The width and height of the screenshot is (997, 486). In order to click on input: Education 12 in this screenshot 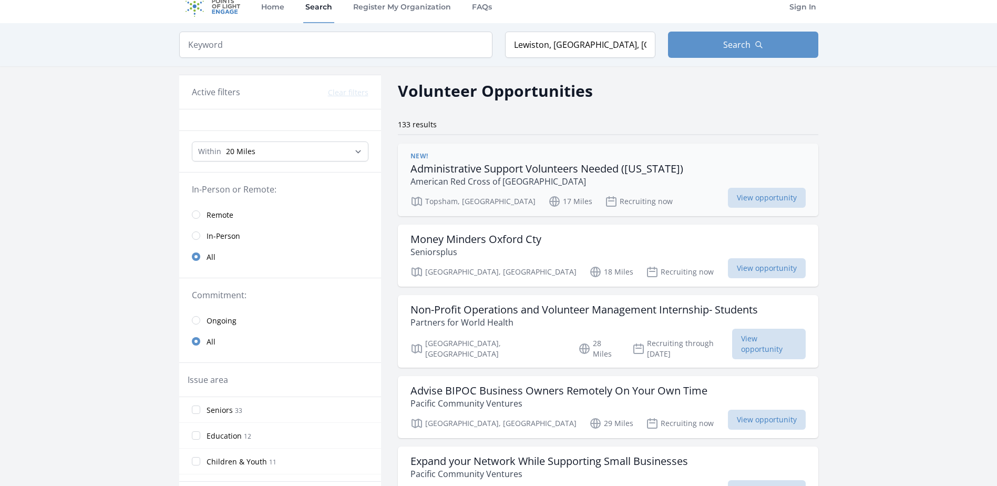, I will do `click(196, 435)`.